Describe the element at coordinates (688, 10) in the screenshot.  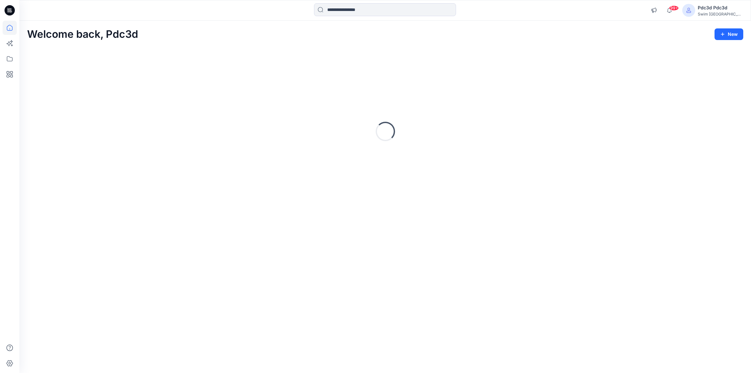
I see `svg: avatar` at that location.